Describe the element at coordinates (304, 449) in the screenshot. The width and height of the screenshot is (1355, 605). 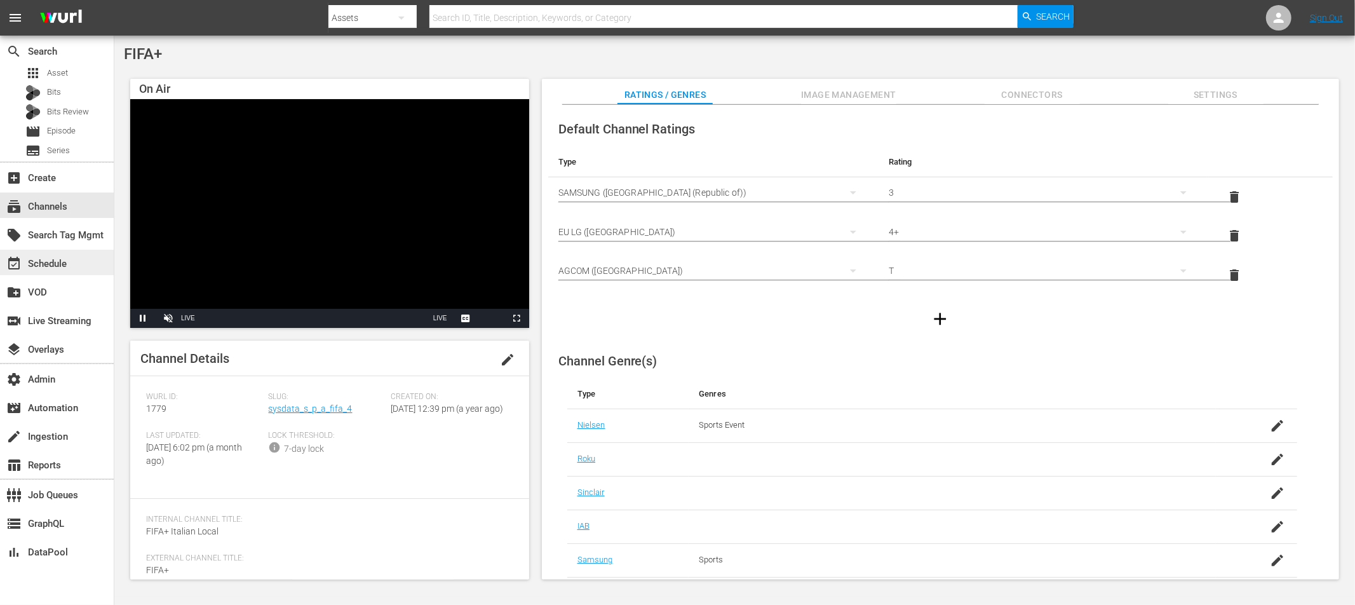
I see `div: 7-day lock` at that location.